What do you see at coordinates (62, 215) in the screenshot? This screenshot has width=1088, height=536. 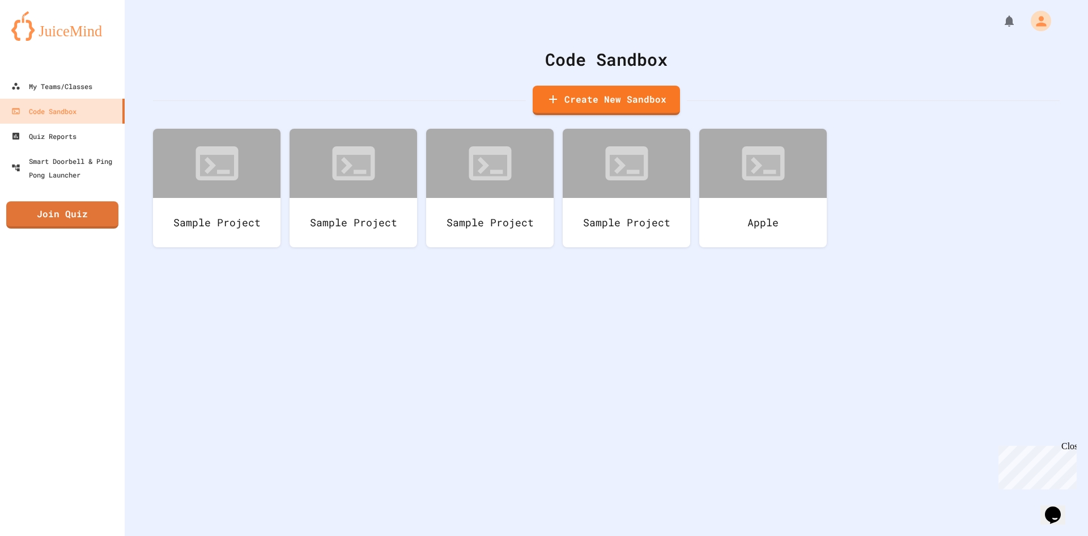 I see `a: Join Quiz` at bounding box center [62, 215].